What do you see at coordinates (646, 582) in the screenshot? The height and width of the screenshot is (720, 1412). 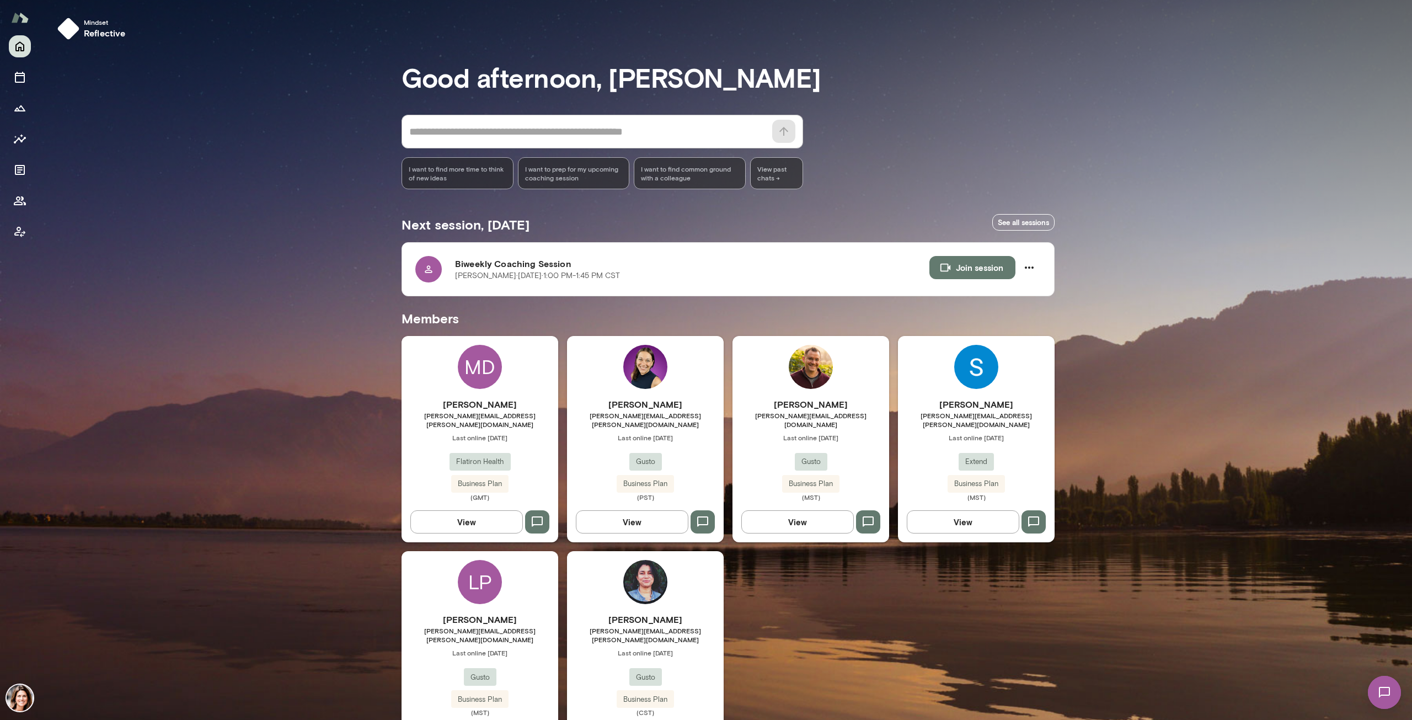 I see `img: Lorena Morel Diaz` at bounding box center [646, 582].